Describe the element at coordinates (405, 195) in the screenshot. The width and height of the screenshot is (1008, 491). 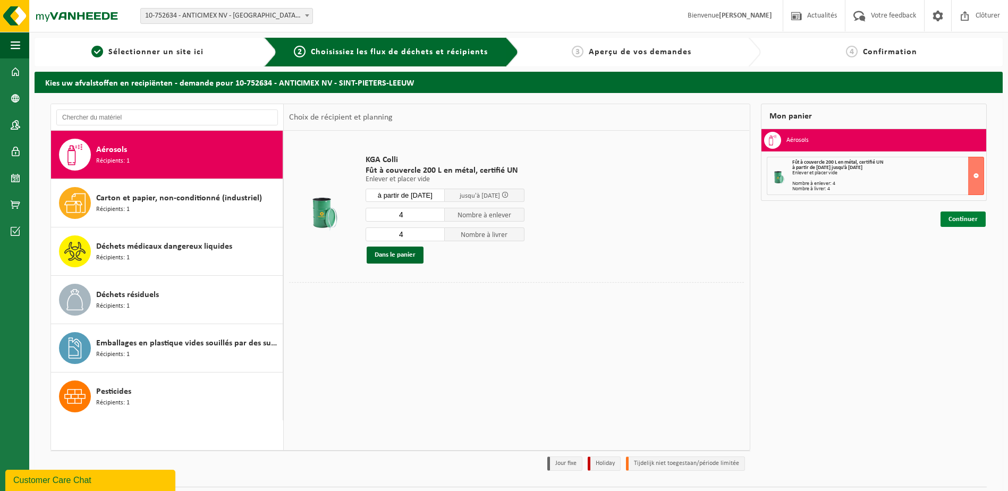
I see `input: Sélectionnez date` at that location.